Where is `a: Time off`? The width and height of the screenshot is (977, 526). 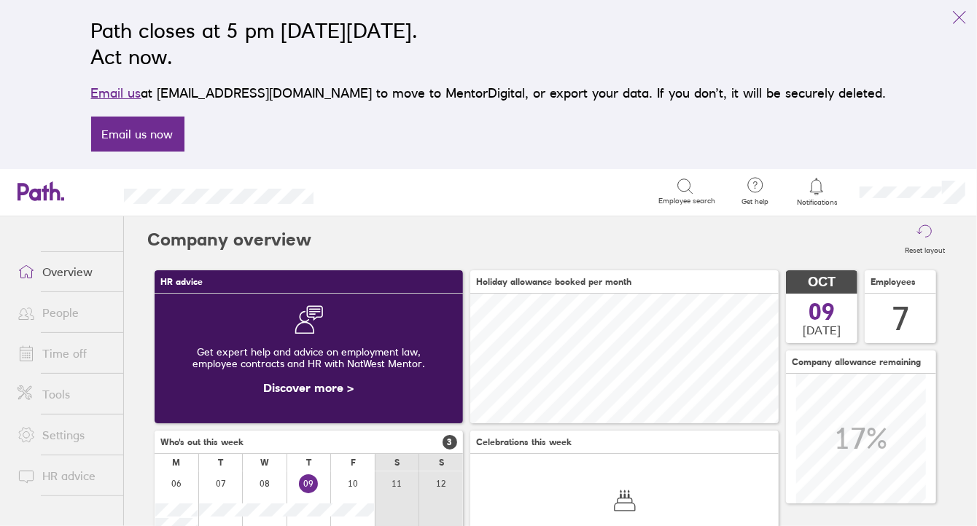 a: Time off is located at coordinates (64, 354).